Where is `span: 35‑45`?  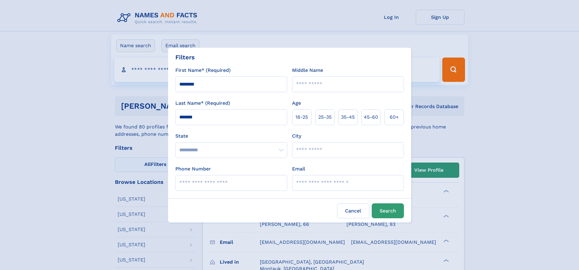
span: 35‑45 is located at coordinates (348, 117).